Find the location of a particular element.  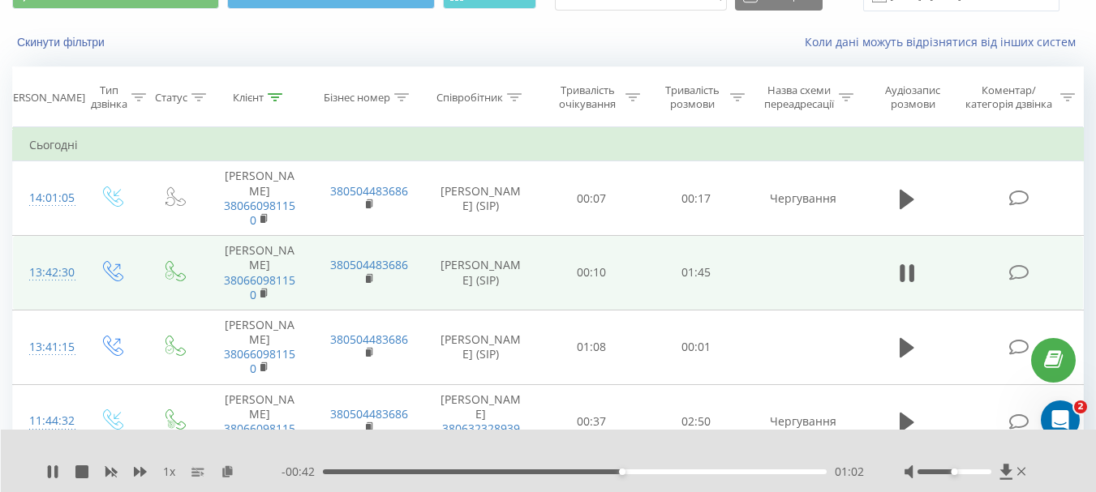

td: 00:01 is located at coordinates (696, 347).